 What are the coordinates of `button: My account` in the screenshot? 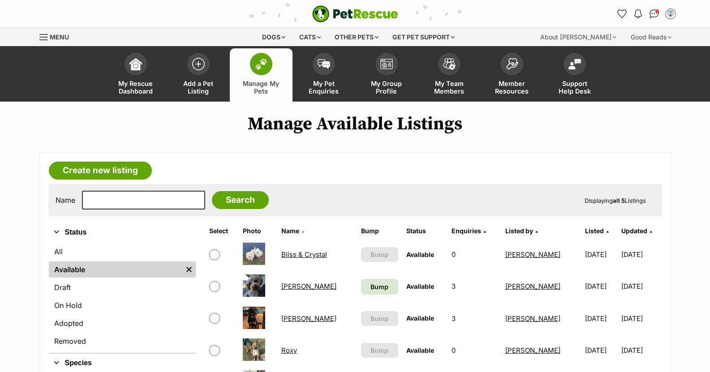 It's located at (671, 14).